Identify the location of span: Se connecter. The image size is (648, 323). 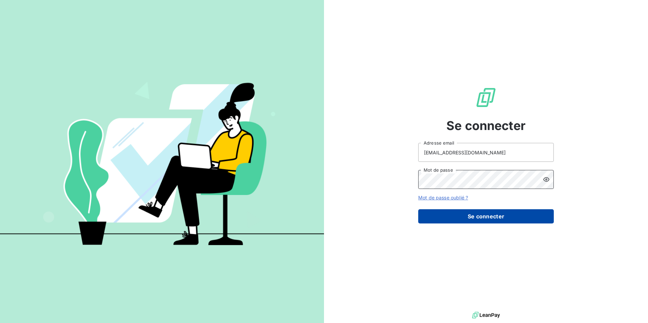
(486, 126).